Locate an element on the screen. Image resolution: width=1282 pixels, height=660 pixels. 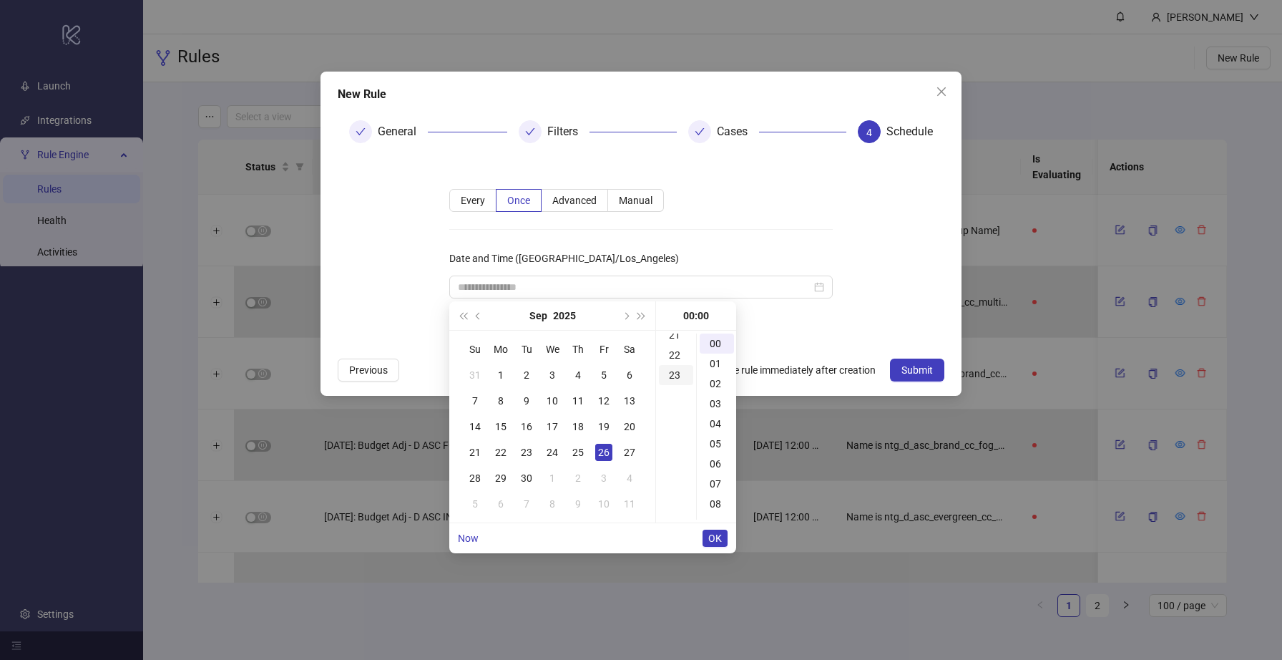
td: 2025-10-08 is located at coordinates (552, 504).